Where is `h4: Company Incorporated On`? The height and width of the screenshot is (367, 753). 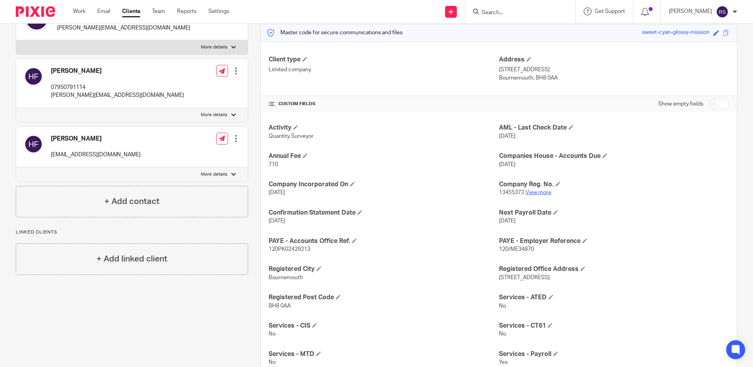 h4: Company Incorporated On is located at coordinates (384, 184).